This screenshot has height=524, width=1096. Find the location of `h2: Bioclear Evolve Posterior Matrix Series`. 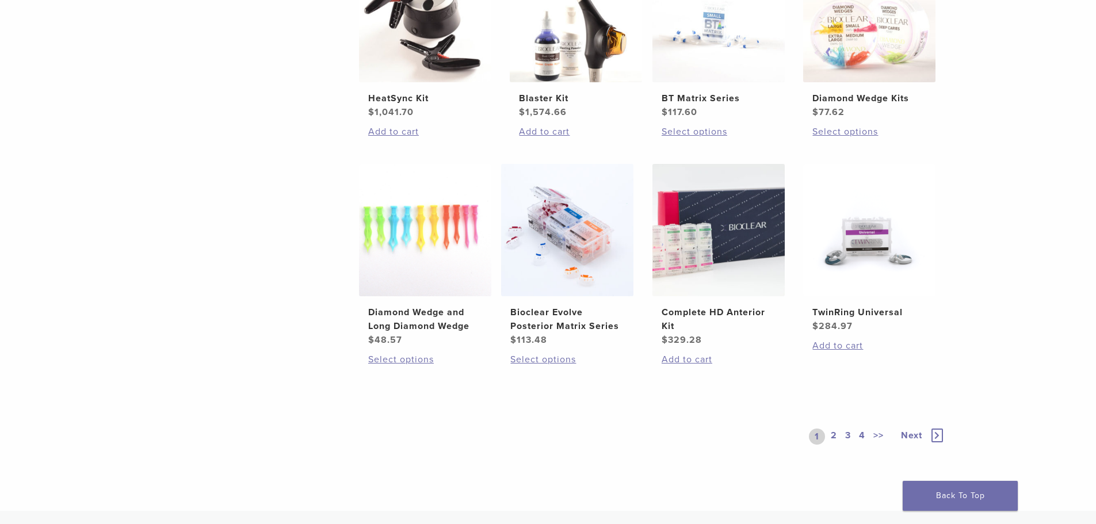

h2: Bioclear Evolve Posterior Matrix Series is located at coordinates (567, 319).